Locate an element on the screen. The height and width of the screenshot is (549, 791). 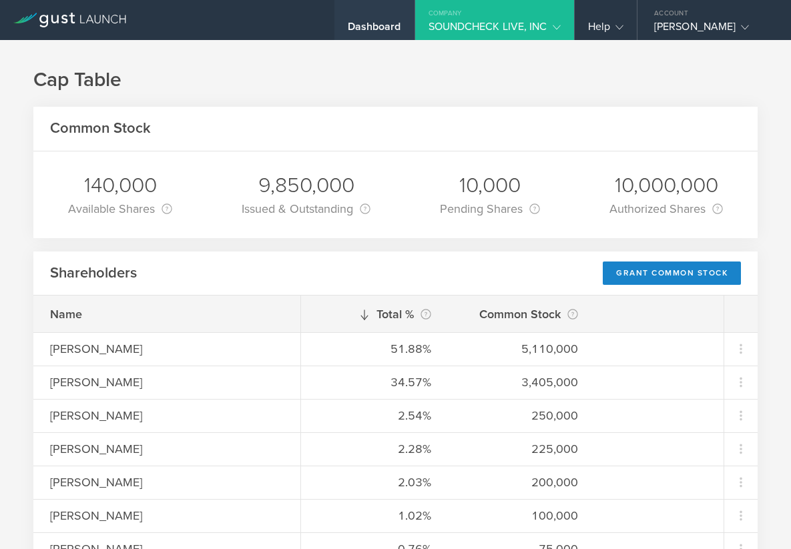
div: Dashboard is located at coordinates (374, 30).